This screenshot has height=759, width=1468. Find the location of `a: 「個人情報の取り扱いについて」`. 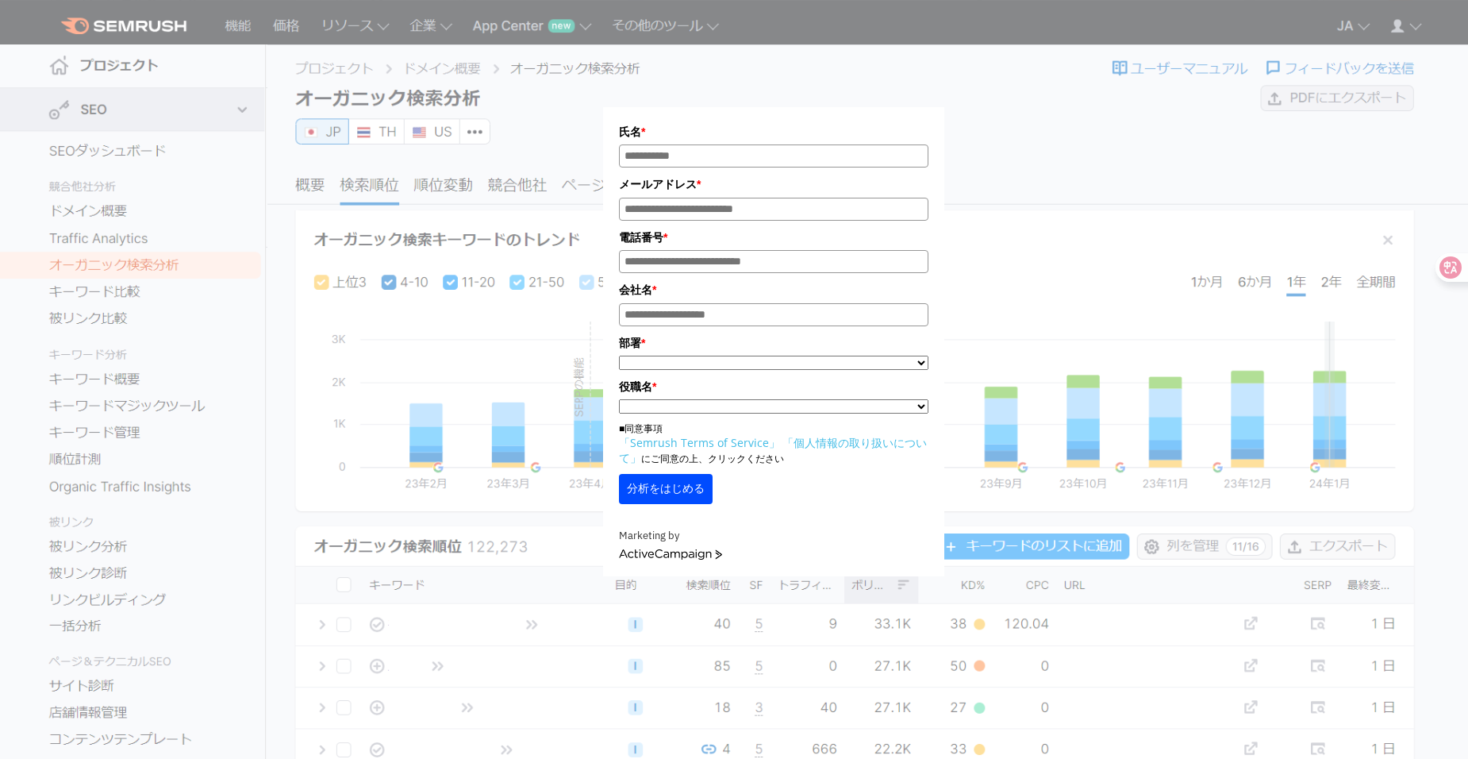

a: 「個人情報の取り扱いについて」 is located at coordinates (773, 450).